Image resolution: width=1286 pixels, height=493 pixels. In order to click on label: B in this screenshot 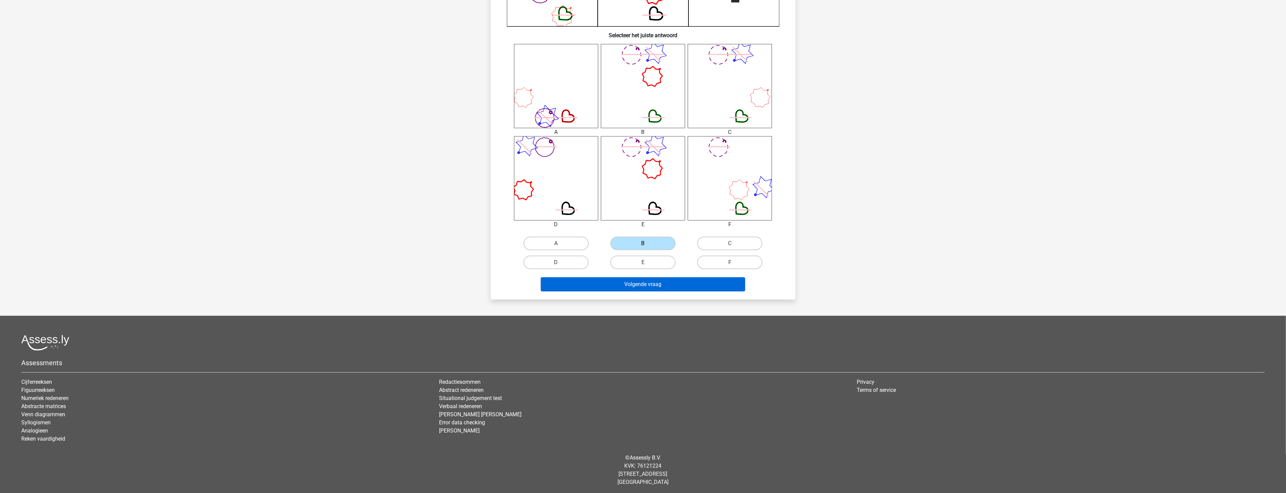, I will do `click(643, 243)`.